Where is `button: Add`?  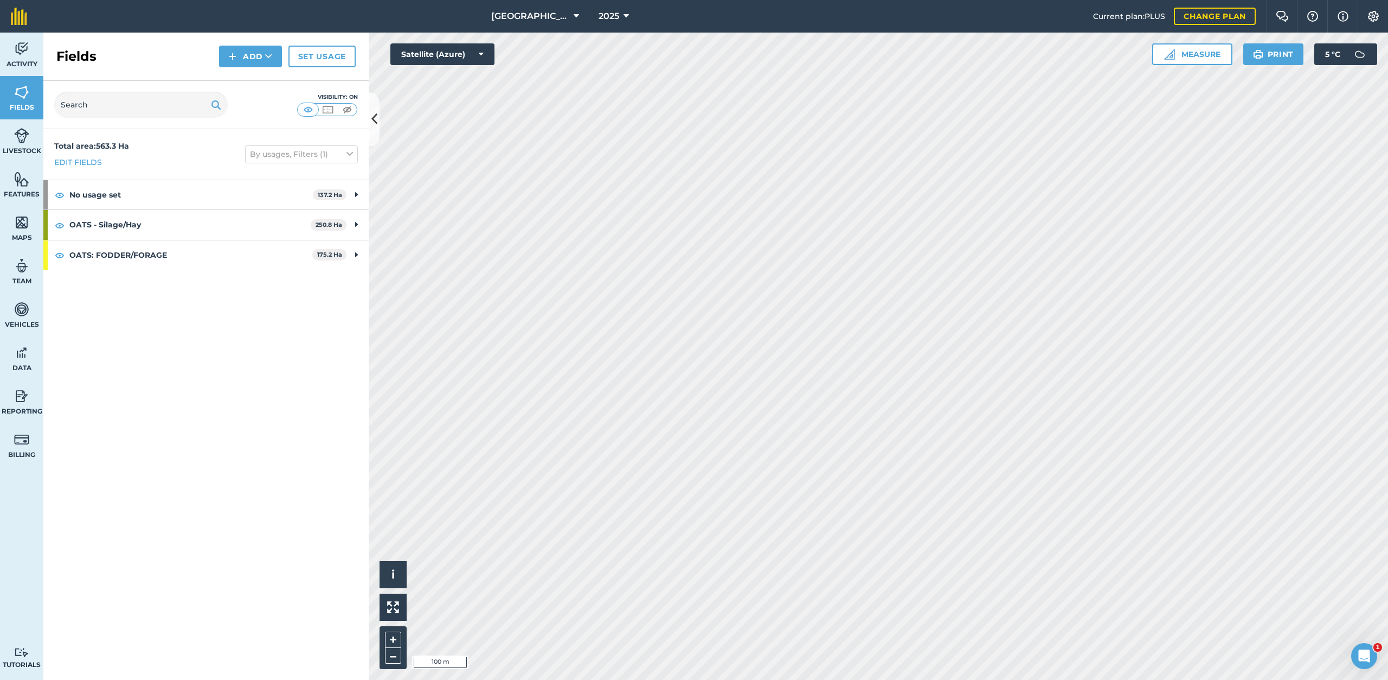
button: Add is located at coordinates (251, 56).